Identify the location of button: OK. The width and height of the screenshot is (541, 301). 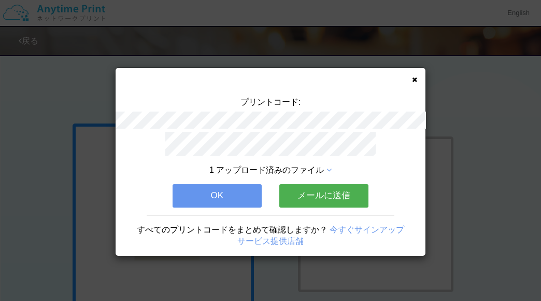
(217, 195).